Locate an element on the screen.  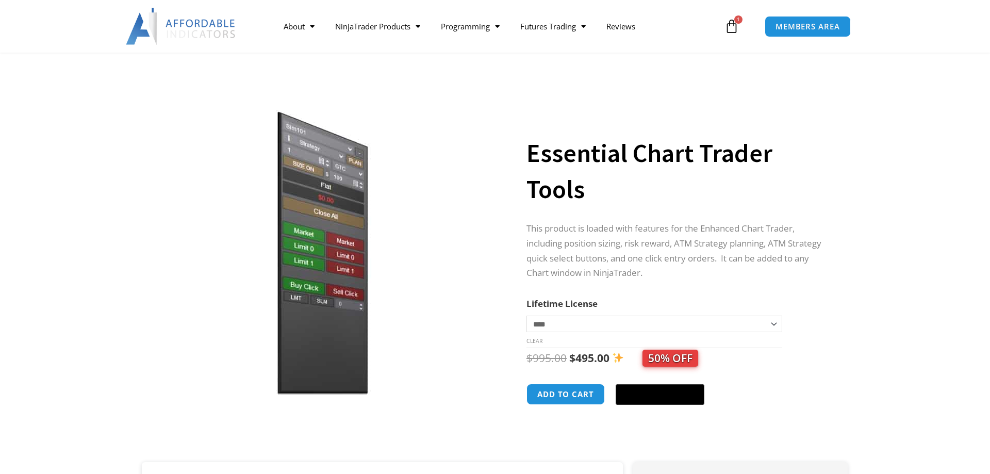
bdi: 495.00 is located at coordinates (589, 358).